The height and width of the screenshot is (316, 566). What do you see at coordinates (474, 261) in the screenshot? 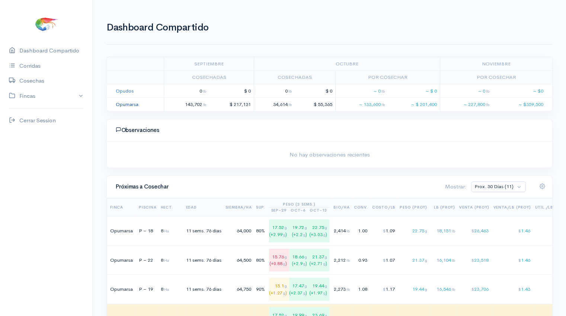
I see `div: 23,518` at bounding box center [474, 261].